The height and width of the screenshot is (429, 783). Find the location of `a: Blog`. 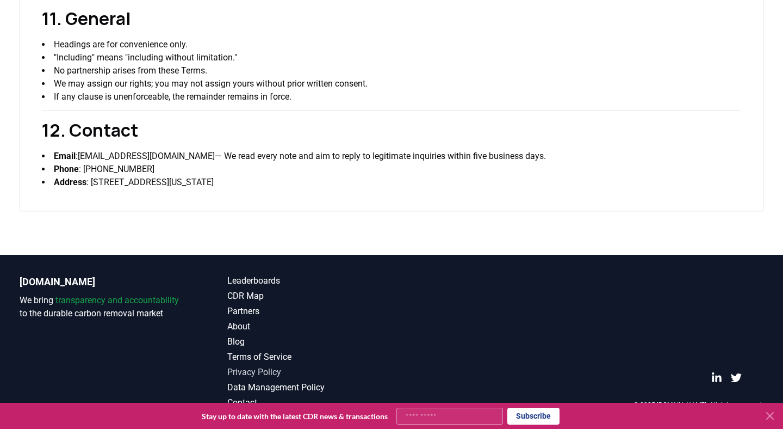

a: Blog is located at coordinates (310, 342).